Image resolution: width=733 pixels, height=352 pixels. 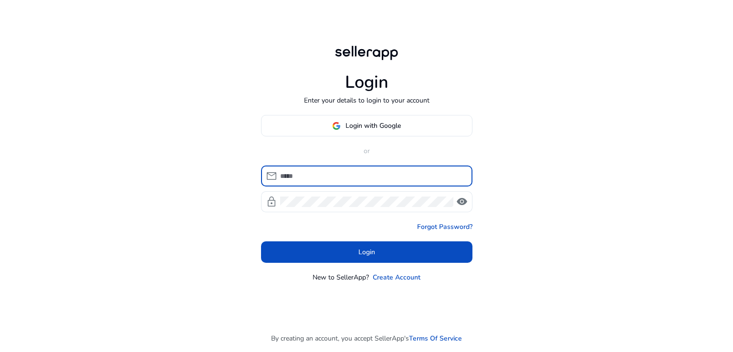 What do you see at coordinates (435, 338) in the screenshot?
I see `a: Terms Of Service` at bounding box center [435, 338].